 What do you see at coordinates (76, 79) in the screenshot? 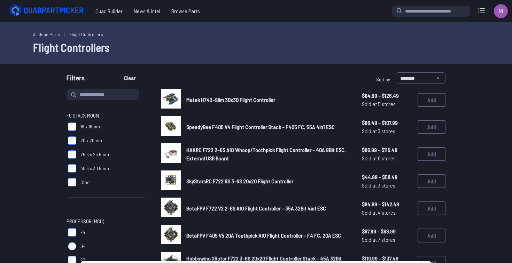
I see `span: Filters` at bounding box center [76, 79].